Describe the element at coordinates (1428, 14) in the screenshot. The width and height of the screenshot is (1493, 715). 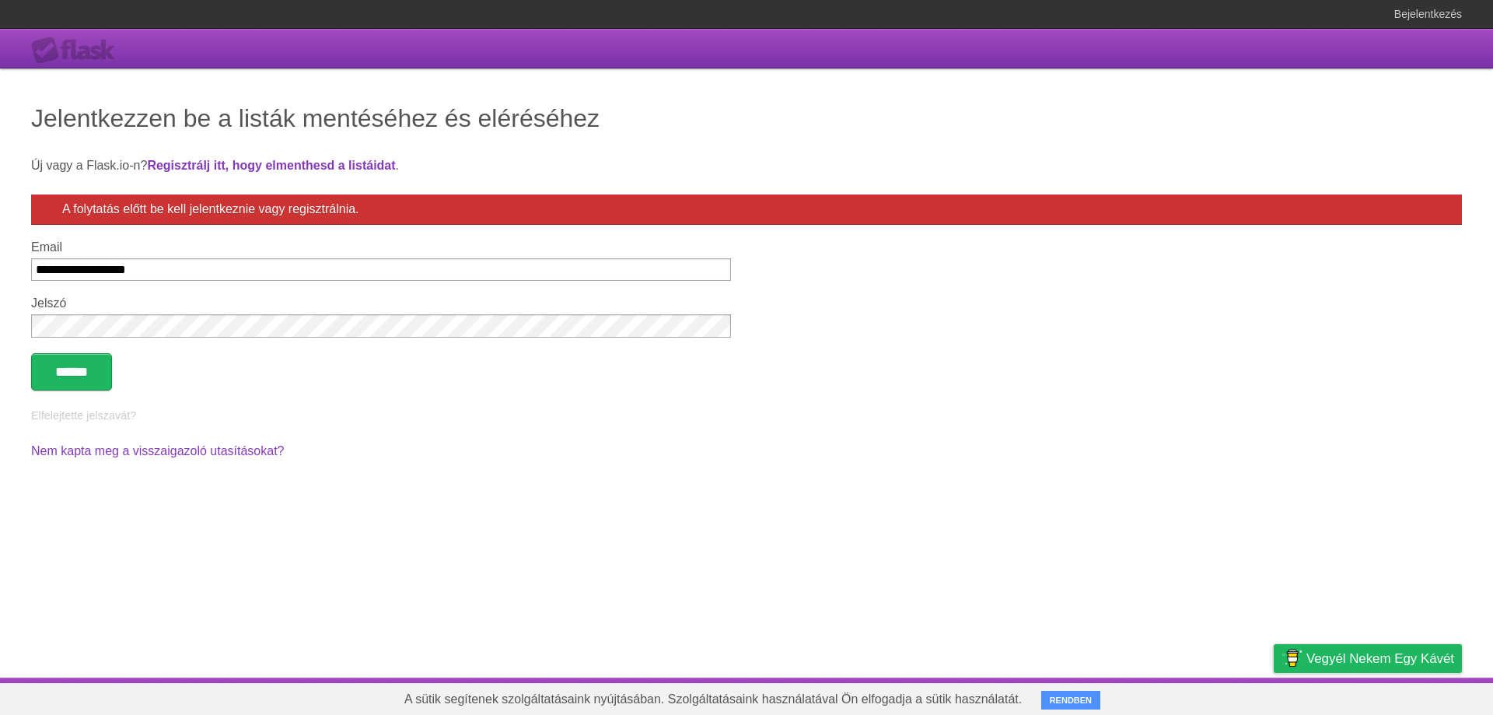
I see `font: Bejelentkezés` at that location.